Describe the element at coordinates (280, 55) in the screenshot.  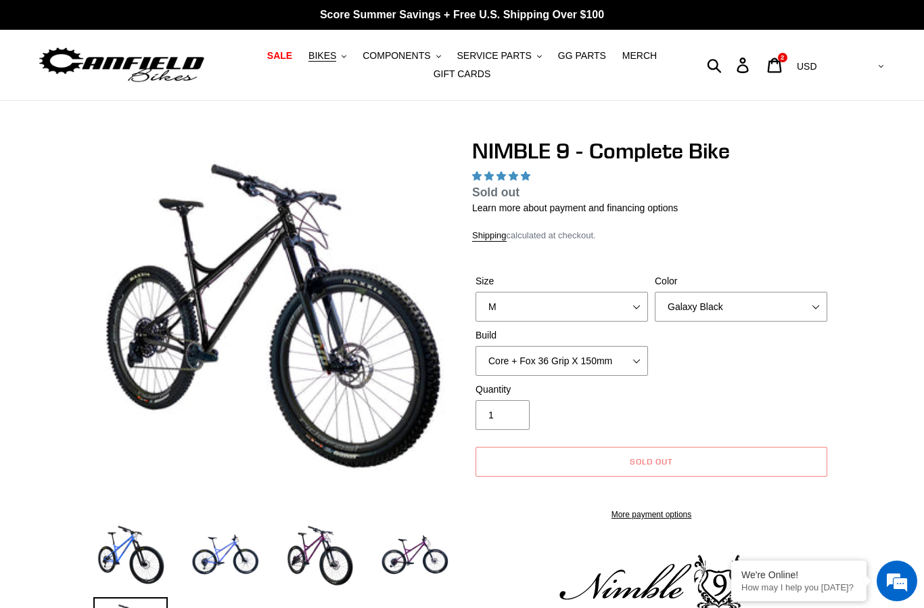
I see `a: SALE` at that location.